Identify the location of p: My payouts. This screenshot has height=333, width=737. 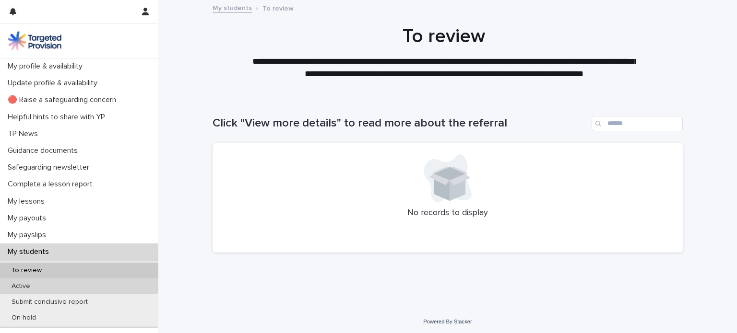
(29, 218).